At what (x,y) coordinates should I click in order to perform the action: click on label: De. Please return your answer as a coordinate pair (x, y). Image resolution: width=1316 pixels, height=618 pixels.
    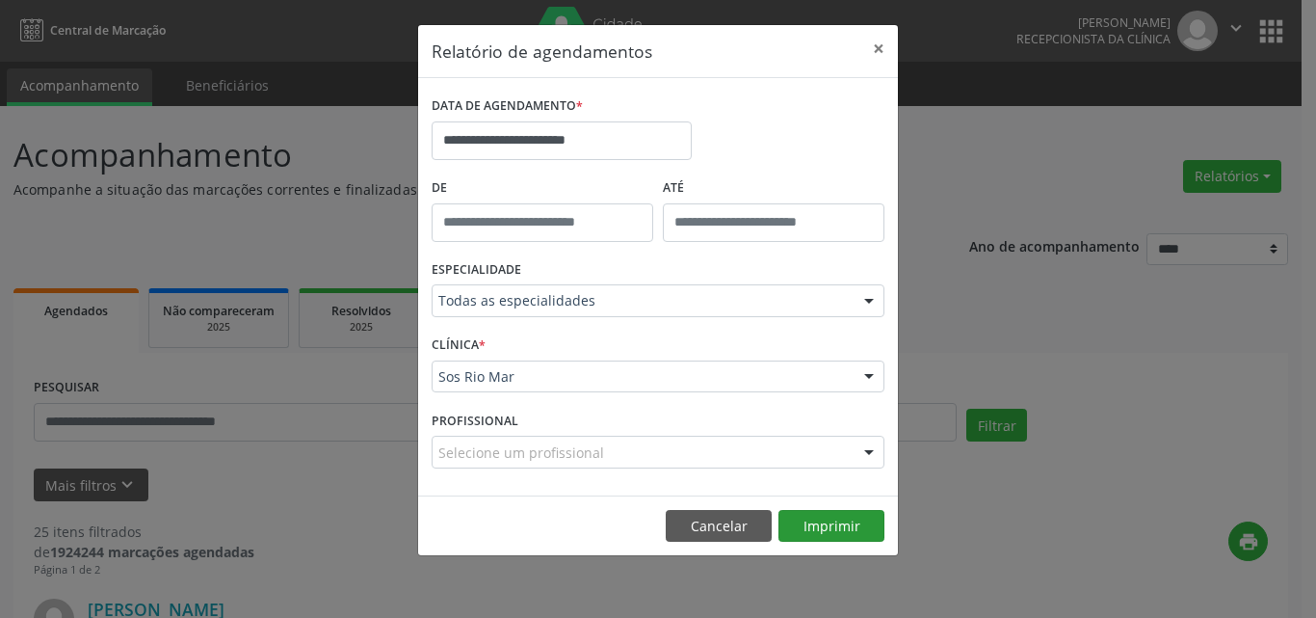
    Looking at the image, I should click on (543, 188).